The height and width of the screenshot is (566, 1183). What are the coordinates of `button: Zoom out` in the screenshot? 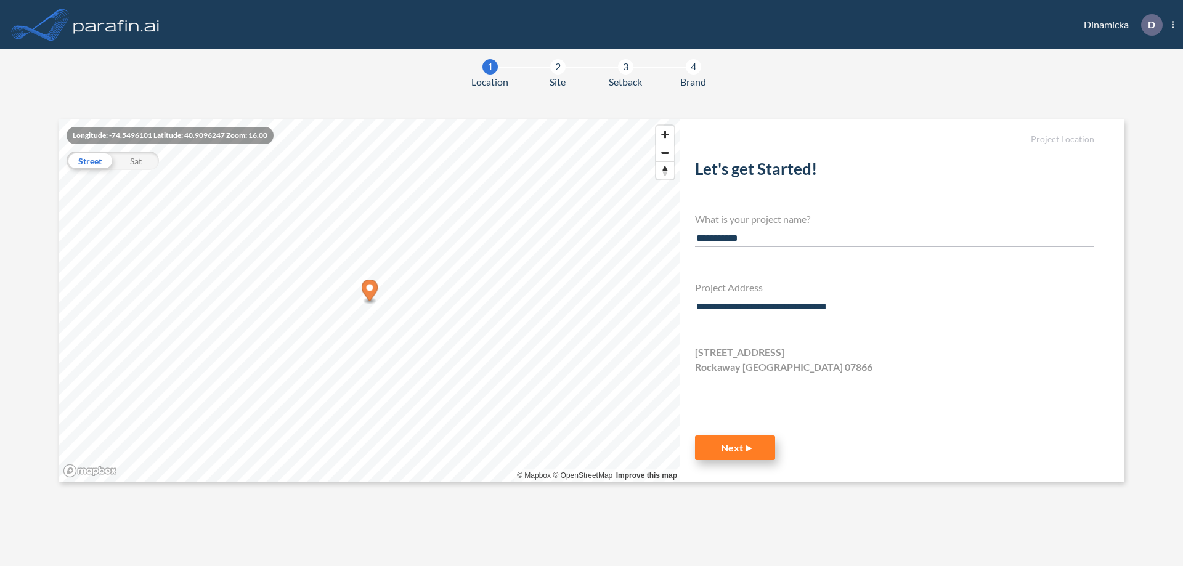 It's located at (665, 152).